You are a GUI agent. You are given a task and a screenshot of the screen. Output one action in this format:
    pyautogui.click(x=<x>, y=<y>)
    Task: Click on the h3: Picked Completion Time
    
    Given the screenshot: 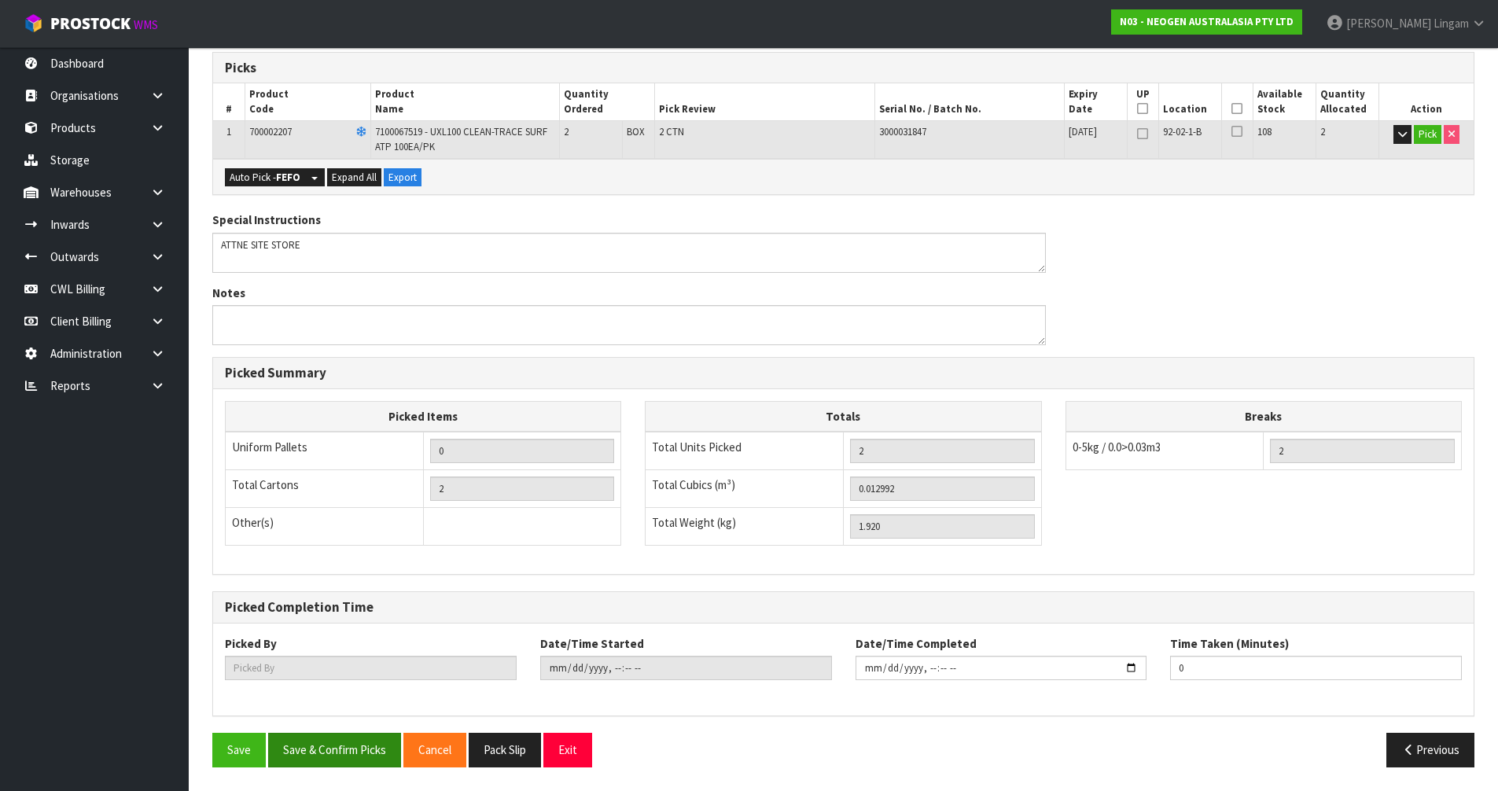 What is the action you would take?
    pyautogui.click(x=843, y=607)
    